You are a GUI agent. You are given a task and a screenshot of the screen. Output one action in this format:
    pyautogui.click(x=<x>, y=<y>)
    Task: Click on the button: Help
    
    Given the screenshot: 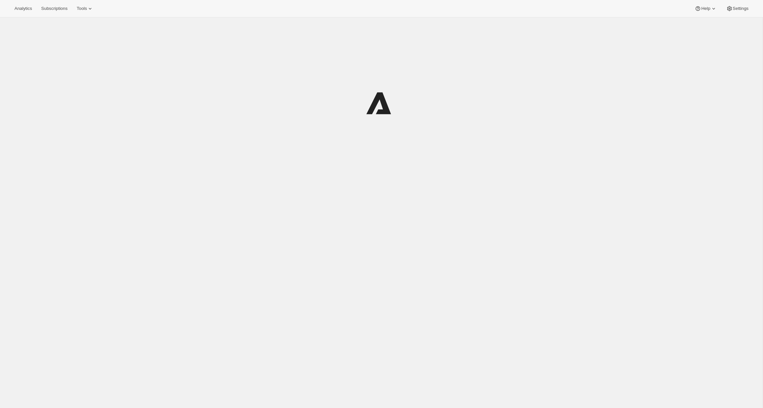 What is the action you would take?
    pyautogui.click(x=706, y=9)
    